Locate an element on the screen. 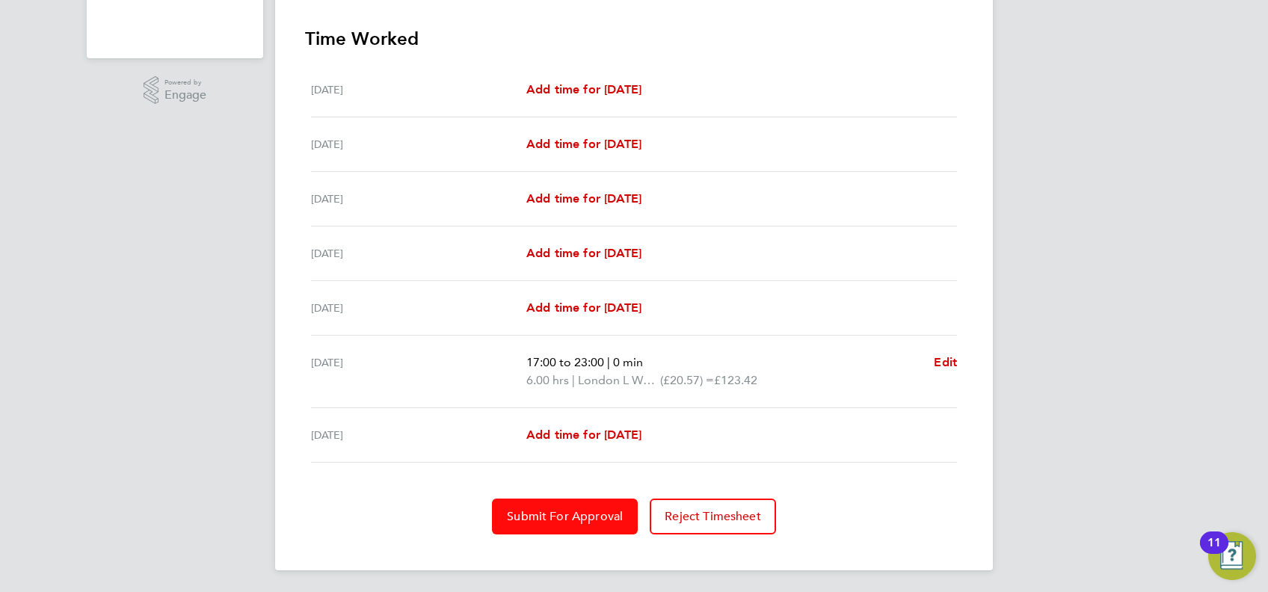 The height and width of the screenshot is (592, 1268). h3: Time Worked is located at coordinates (634, 39).